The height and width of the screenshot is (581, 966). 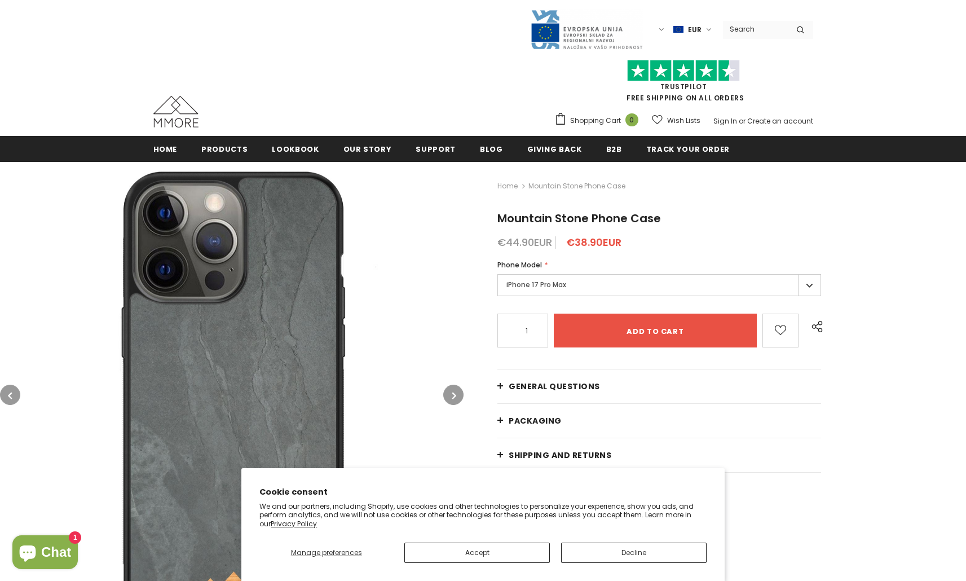 I want to click on span: Shopping Cart, so click(x=595, y=121).